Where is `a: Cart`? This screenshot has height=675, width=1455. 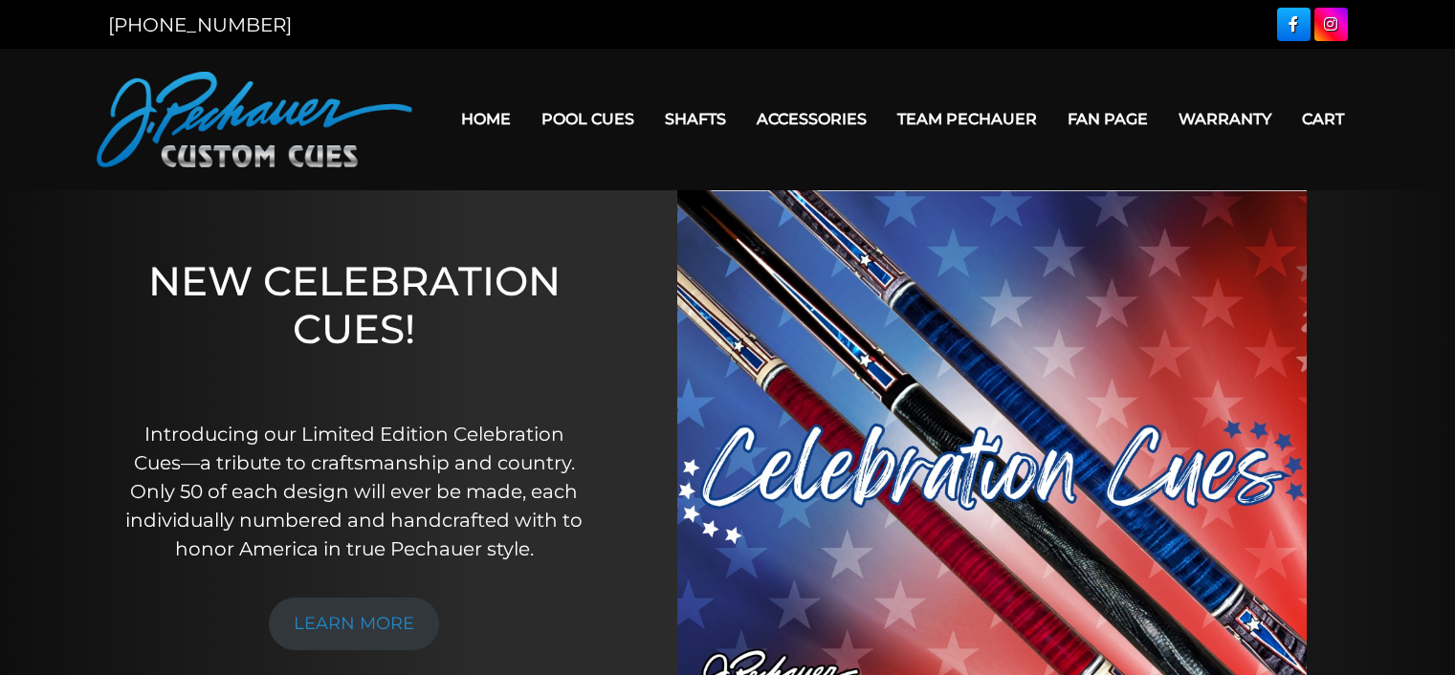
a: Cart is located at coordinates (1323, 119).